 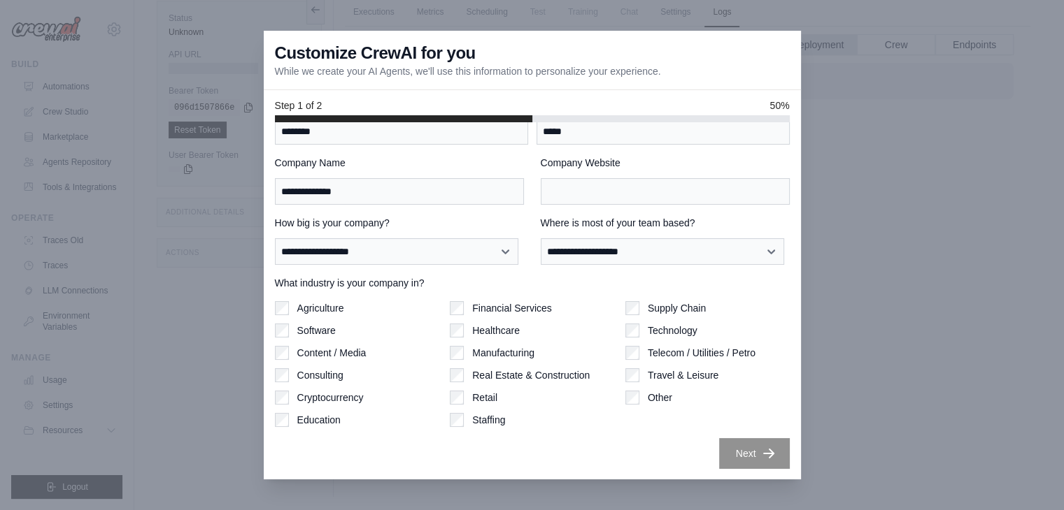 What do you see at coordinates (532, 283) in the screenshot?
I see `label: What industry is your company in?` at bounding box center [532, 283].